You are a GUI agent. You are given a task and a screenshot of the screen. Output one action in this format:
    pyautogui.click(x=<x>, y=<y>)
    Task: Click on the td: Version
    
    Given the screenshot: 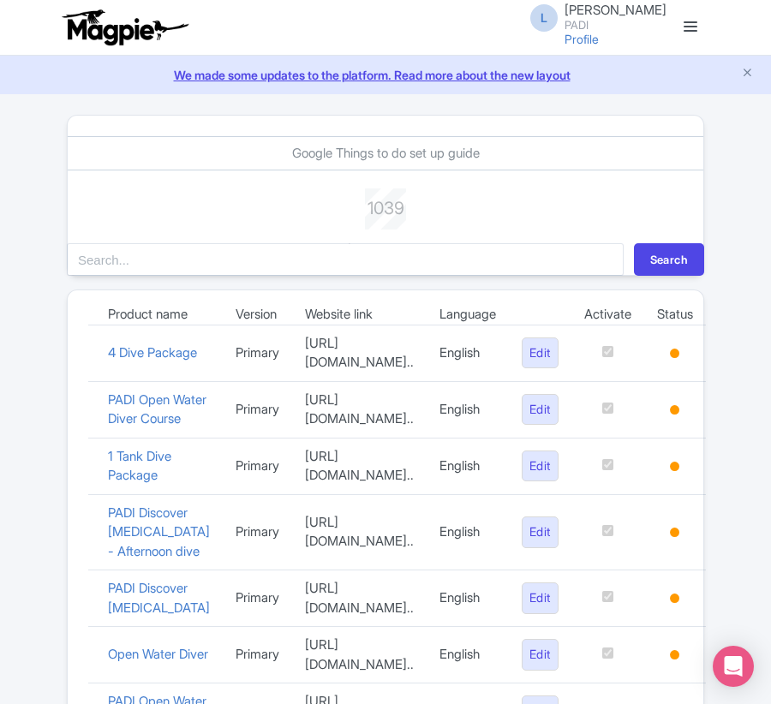 What is the action you would take?
    pyautogui.click(x=257, y=314)
    